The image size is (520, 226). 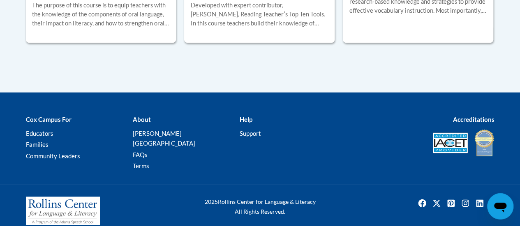 What do you see at coordinates (260, 207) in the screenshot?
I see `div: Rollins Center for Language & Literacy All Rights Reserved.` at bounding box center [260, 207].